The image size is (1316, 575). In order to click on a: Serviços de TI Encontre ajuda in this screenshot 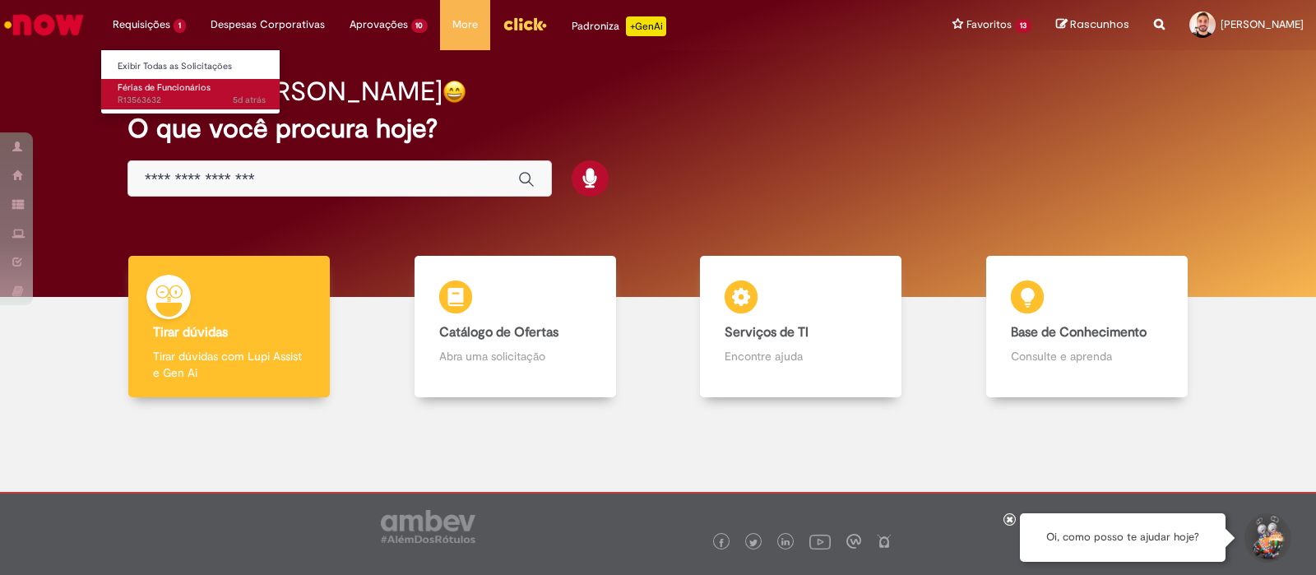, I will do `click(801, 327)`.